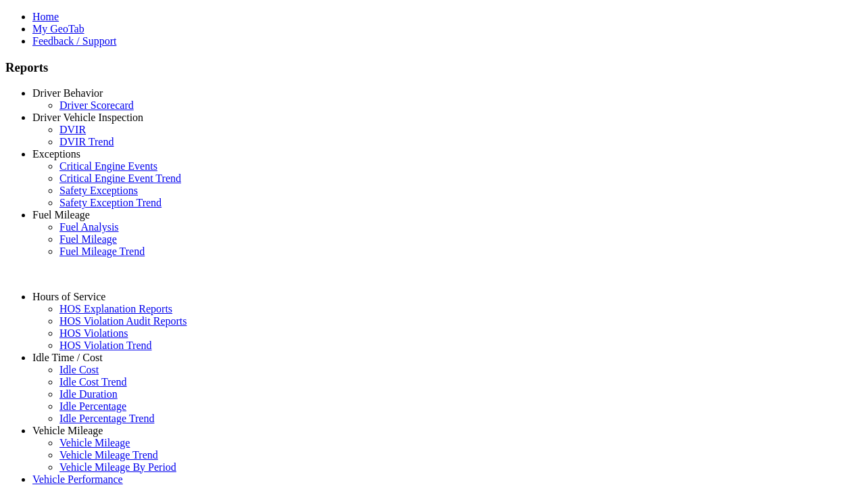 This screenshot has height=487, width=865. Describe the element at coordinates (102, 251) in the screenshot. I see `a: Fuel Mileage Trend` at that location.